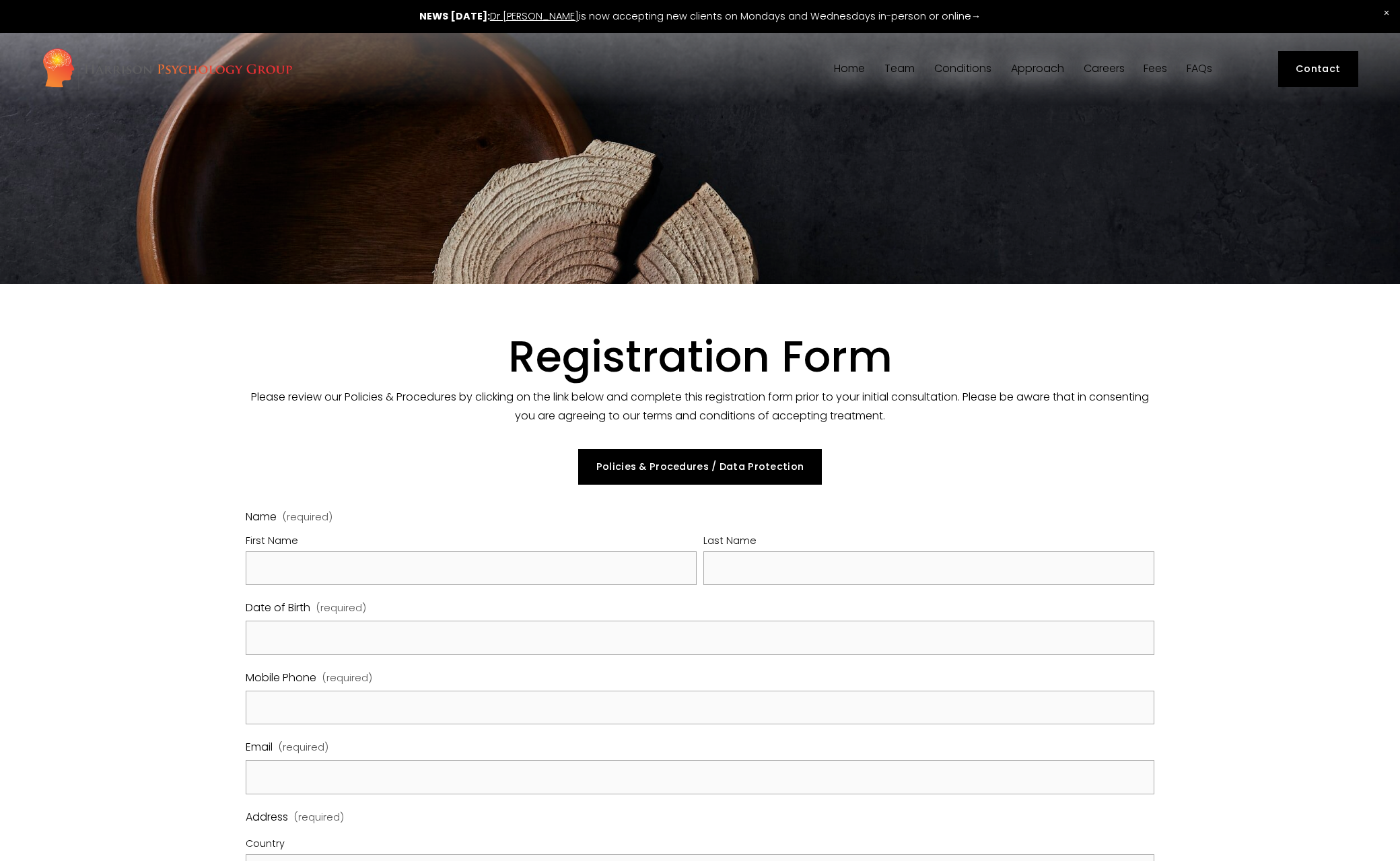 This screenshot has height=861, width=1400. I want to click on h1: Registration Form, so click(700, 357).